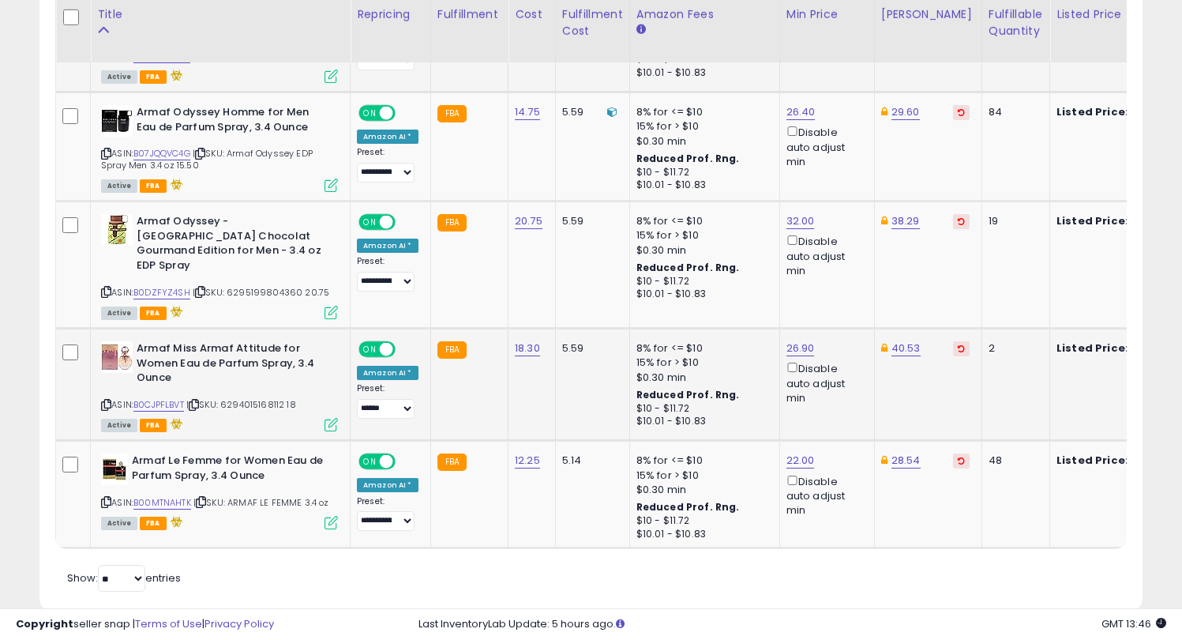 Image resolution: width=1182 pixels, height=640 pixels. What do you see at coordinates (1013, 221) in the screenshot?
I see `div: 19` at bounding box center [1013, 221].